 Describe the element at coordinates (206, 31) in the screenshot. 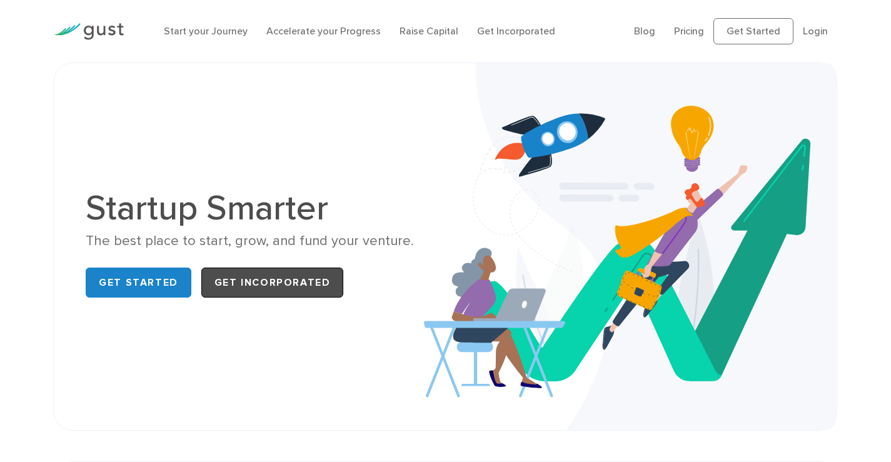

I see `a: Start your Journey` at that location.